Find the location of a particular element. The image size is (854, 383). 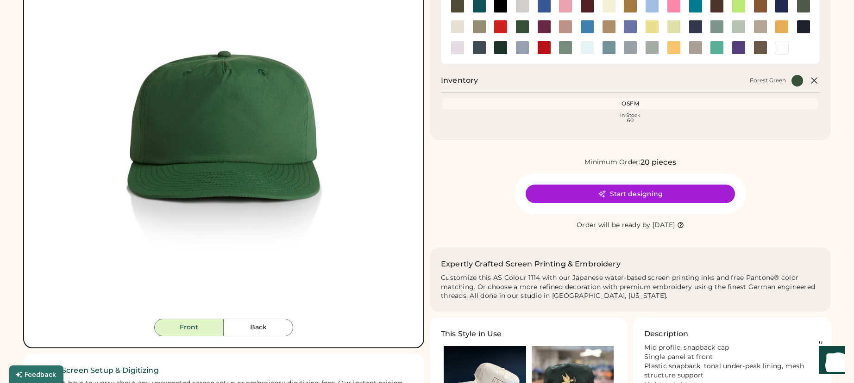

div: 20 pieces is located at coordinates (658, 162).